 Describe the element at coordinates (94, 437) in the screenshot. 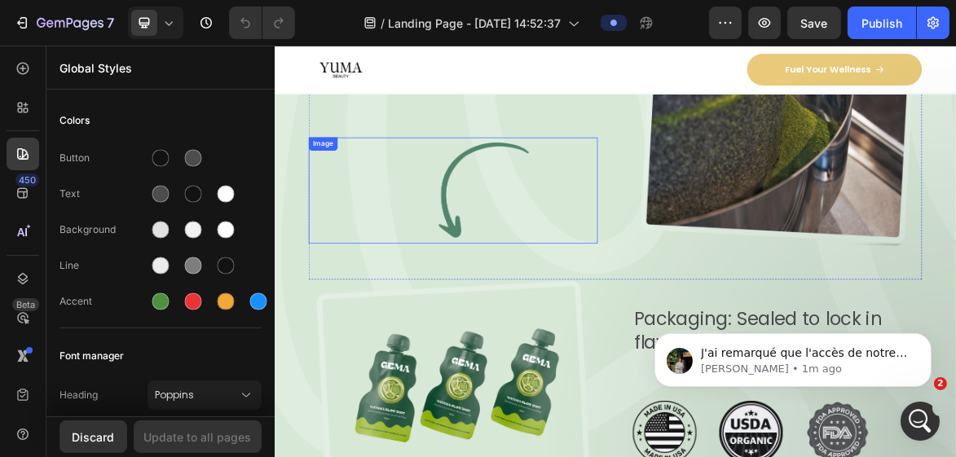

I see `div: Discard` at that location.